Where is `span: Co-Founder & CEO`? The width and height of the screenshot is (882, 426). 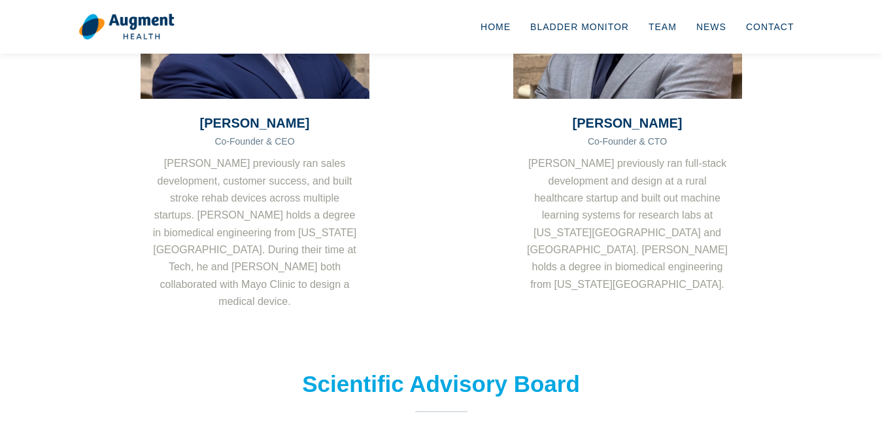 span: Co-Founder & CEO is located at coordinates (254, 141).